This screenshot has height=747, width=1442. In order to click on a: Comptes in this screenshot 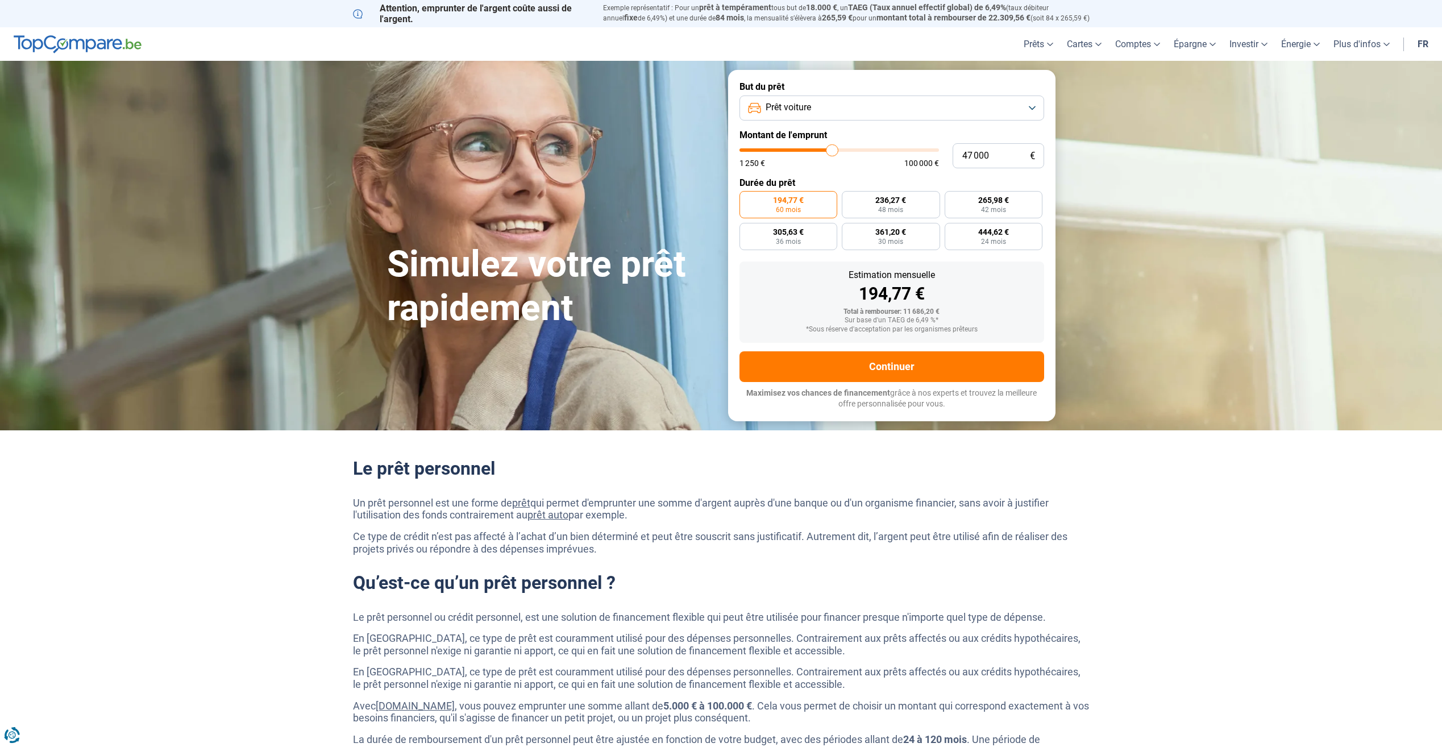, I will do `click(1137, 44)`.